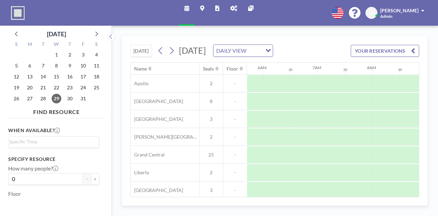  What do you see at coordinates (262, 67) in the screenshot?
I see `div: 6AM` at bounding box center [262, 67].